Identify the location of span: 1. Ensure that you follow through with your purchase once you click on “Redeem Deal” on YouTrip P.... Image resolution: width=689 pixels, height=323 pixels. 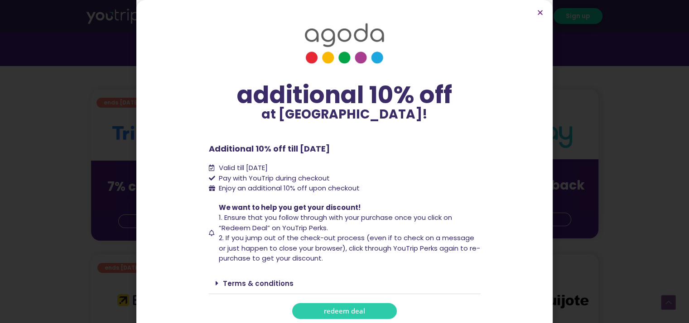
(335, 223).